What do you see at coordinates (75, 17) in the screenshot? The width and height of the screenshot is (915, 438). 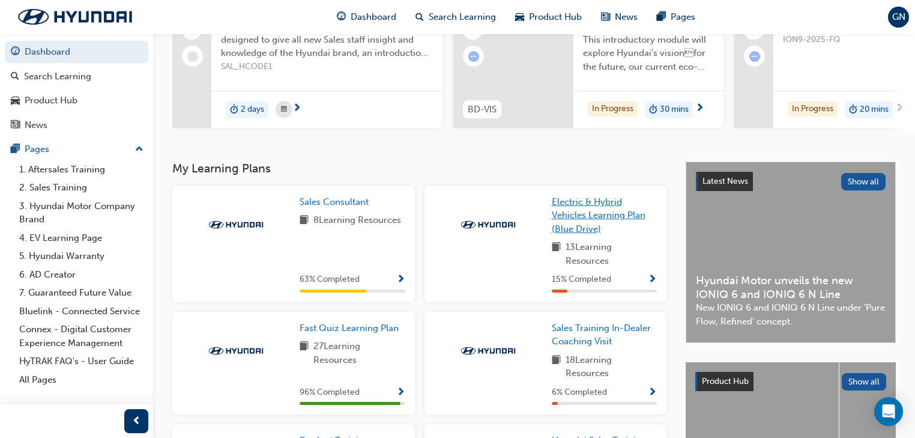 I see `a: Trak` at bounding box center [75, 17].